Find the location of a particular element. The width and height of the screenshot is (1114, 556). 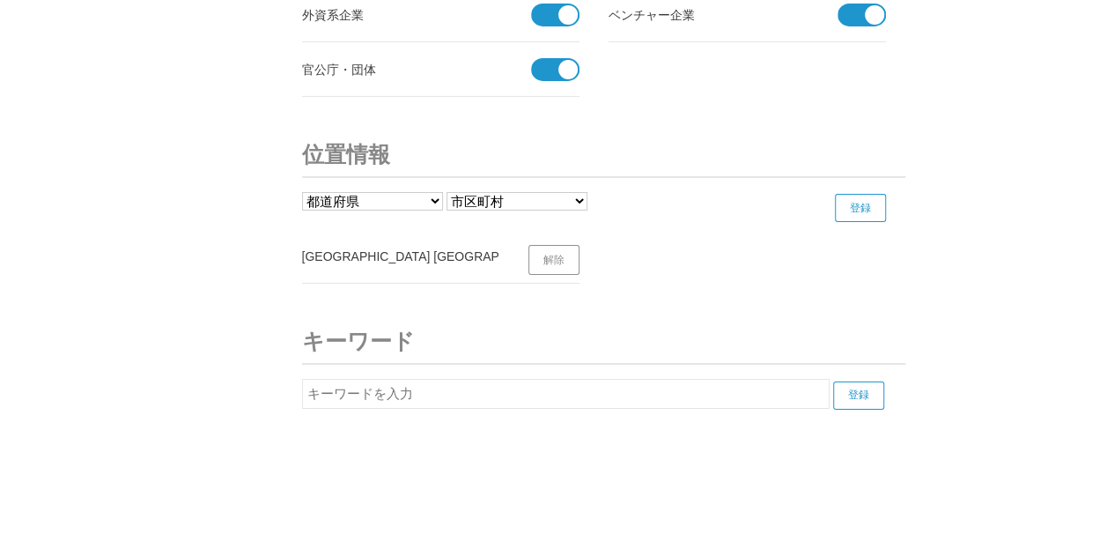

input: キーワードを入力 is located at coordinates (565, 394).